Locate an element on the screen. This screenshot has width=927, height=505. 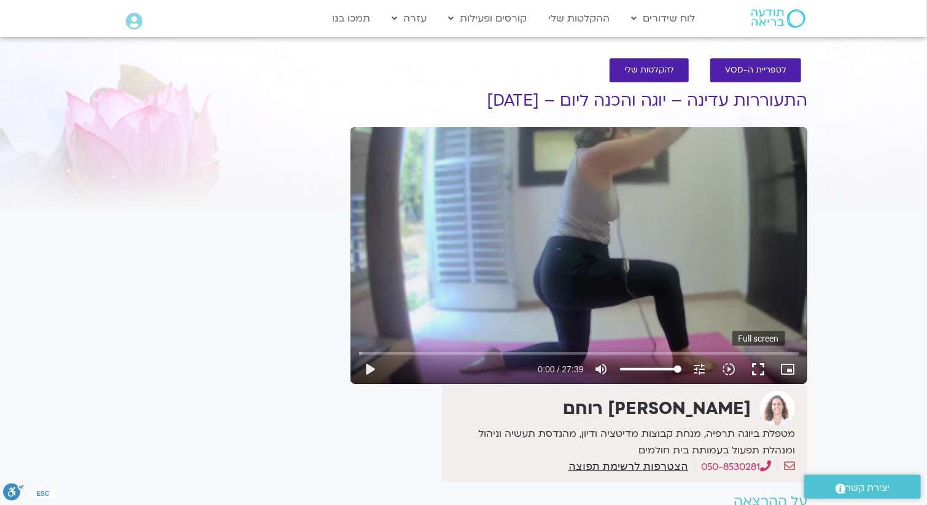
p: מטפלת ביוגה תרפיה, מנחת קבוצות מדיטציה ודיון, מהנדסת תעשיה וניהול ומנהלת תפעול בעמותת בית חולמים is located at coordinates (620, 442).